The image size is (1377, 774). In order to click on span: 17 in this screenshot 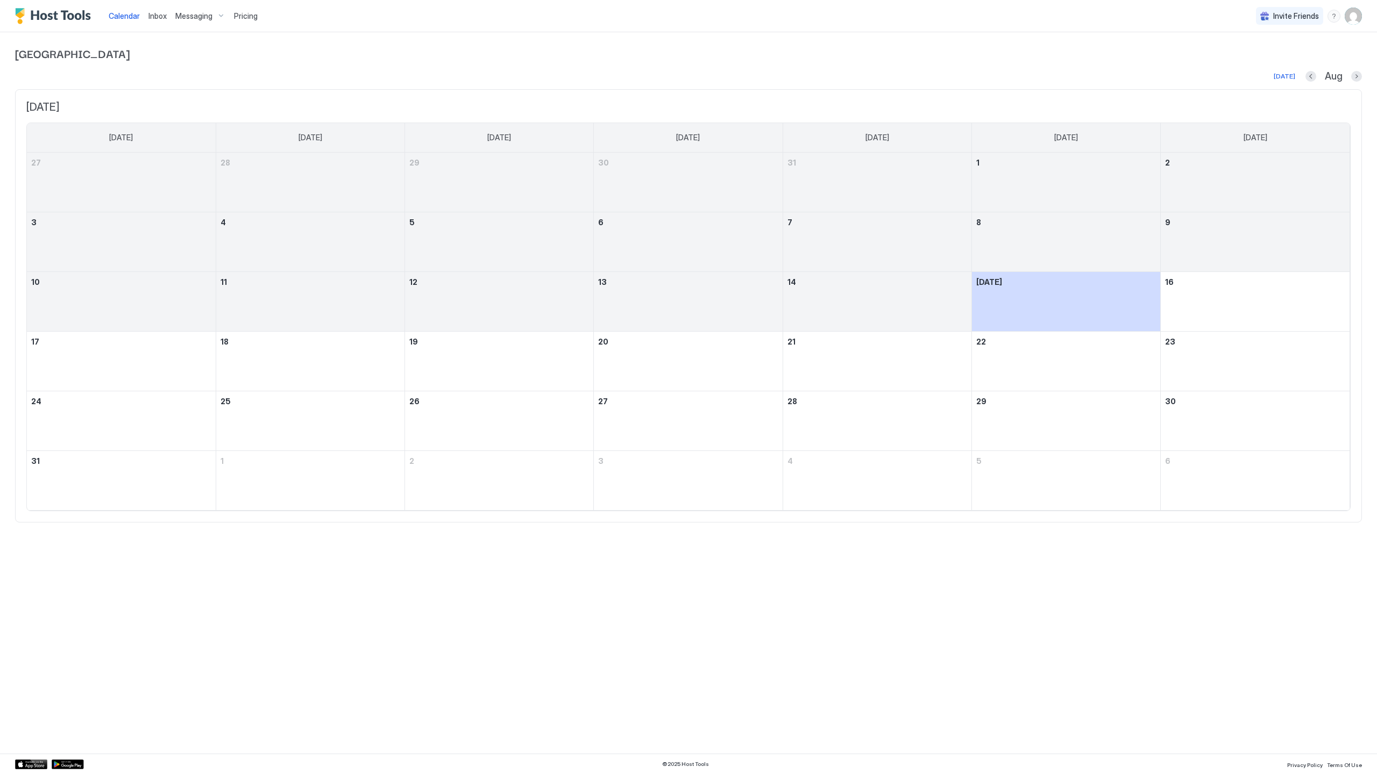, I will do `click(35, 341)`.